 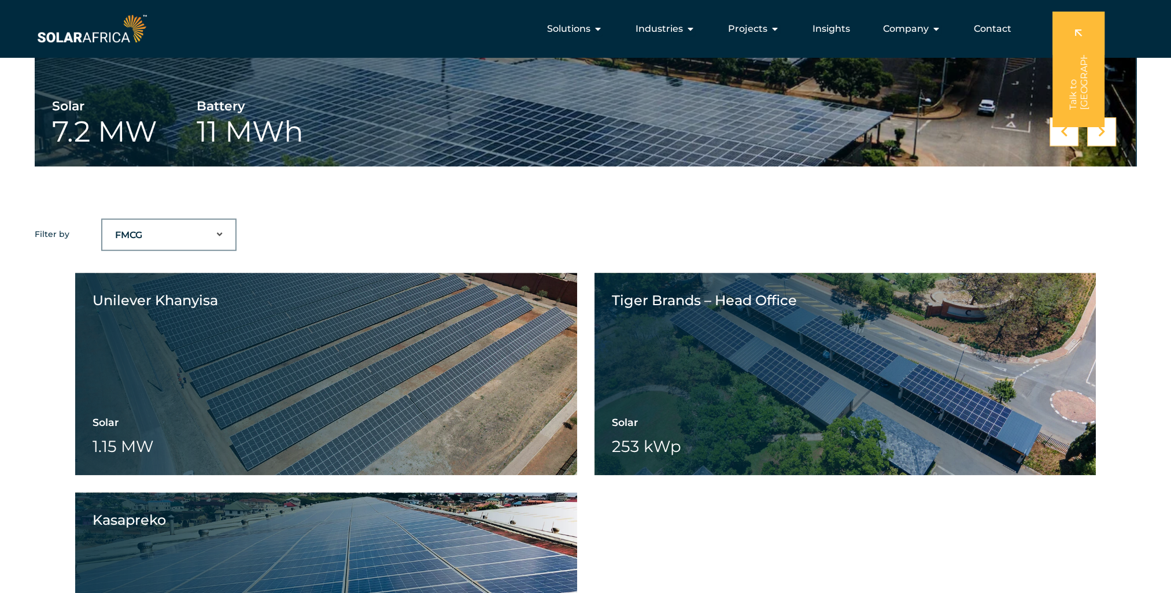 What do you see at coordinates (831, 29) in the screenshot?
I see `span: Insights` at bounding box center [831, 29].